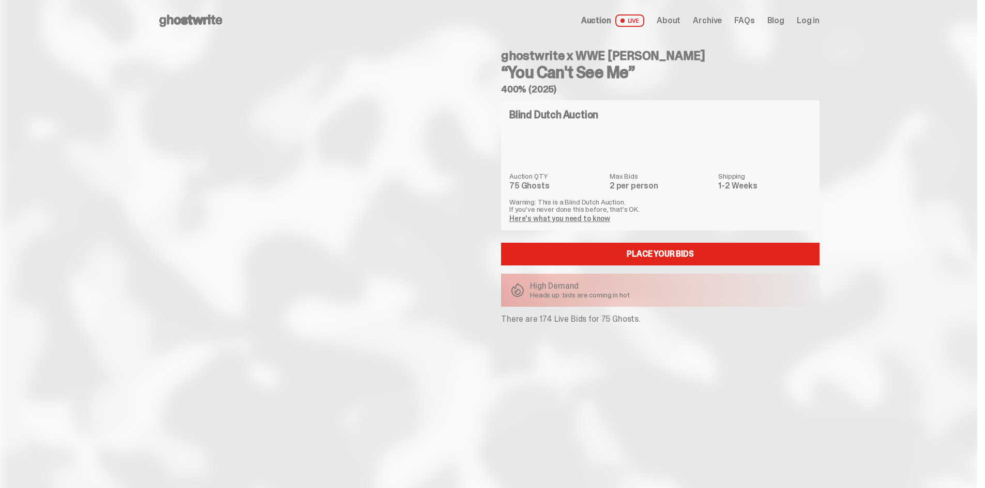 The image size is (985, 488). I want to click on dt: Max Bids, so click(661, 176).